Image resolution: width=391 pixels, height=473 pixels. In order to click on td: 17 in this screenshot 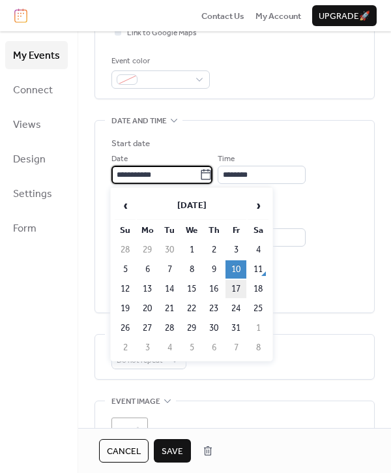, I will do `click(236, 289)`.